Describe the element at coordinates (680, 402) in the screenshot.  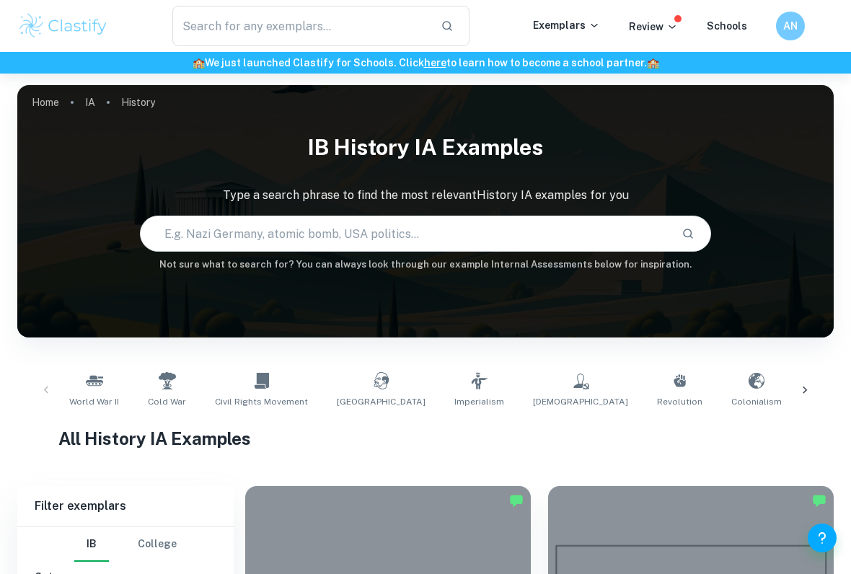
I see `span: Revolution` at that location.